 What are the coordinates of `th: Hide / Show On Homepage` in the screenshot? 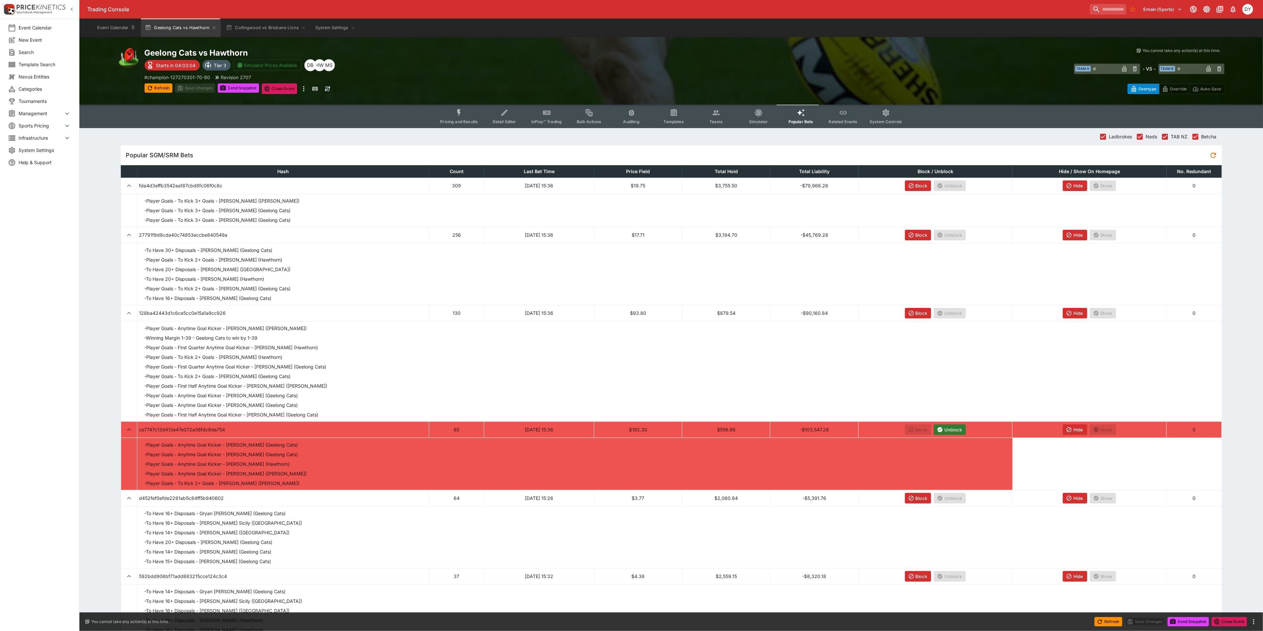 It's located at (1090, 171).